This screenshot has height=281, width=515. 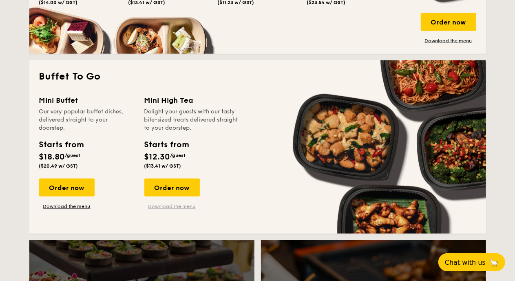 I want to click on h2: Buffet To Go, so click(x=258, y=77).